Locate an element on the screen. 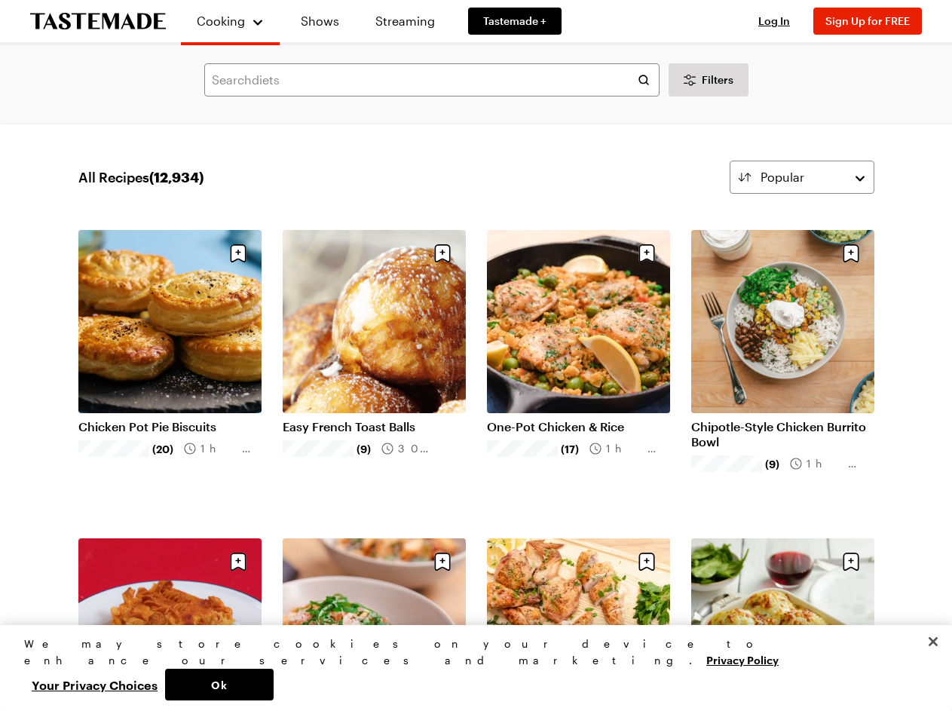 Image resolution: width=952 pixels, height=711 pixels. button: Cooking is located at coordinates (230, 21).